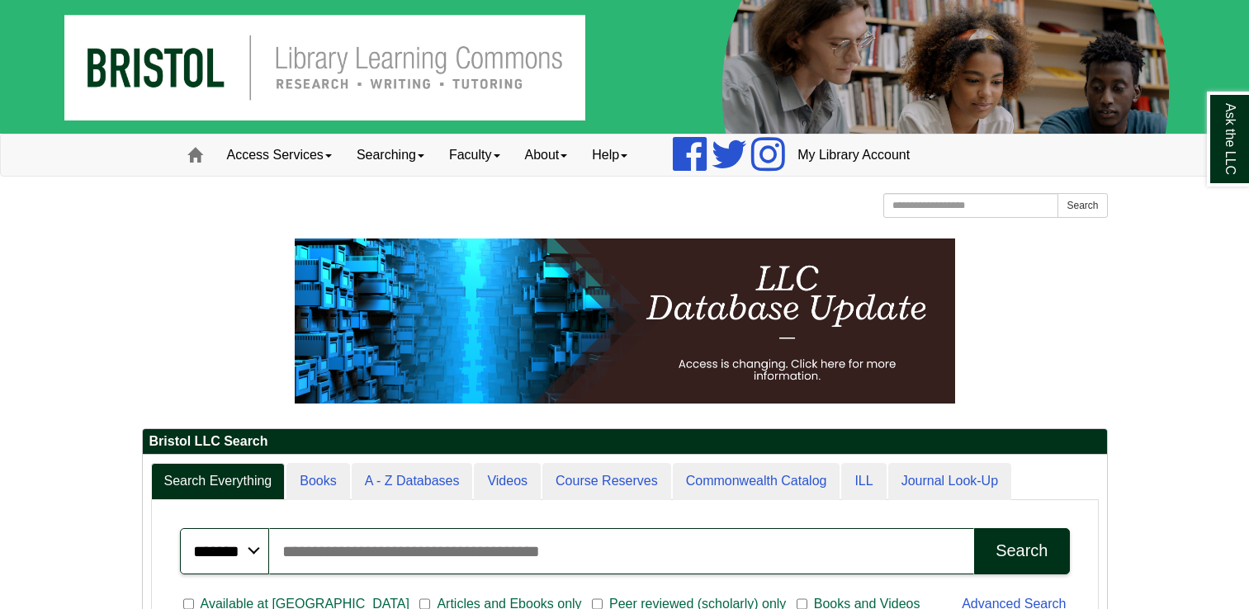  What do you see at coordinates (507, 481) in the screenshot?
I see `a: Videos` at bounding box center [507, 481].